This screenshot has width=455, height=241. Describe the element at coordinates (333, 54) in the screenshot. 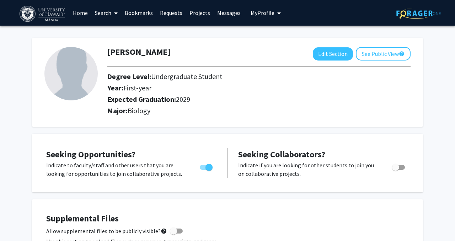

I see `button: Edit Section` at that location.